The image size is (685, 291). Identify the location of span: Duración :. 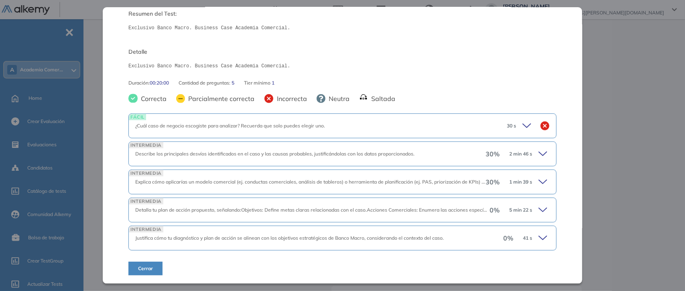
(139, 83).